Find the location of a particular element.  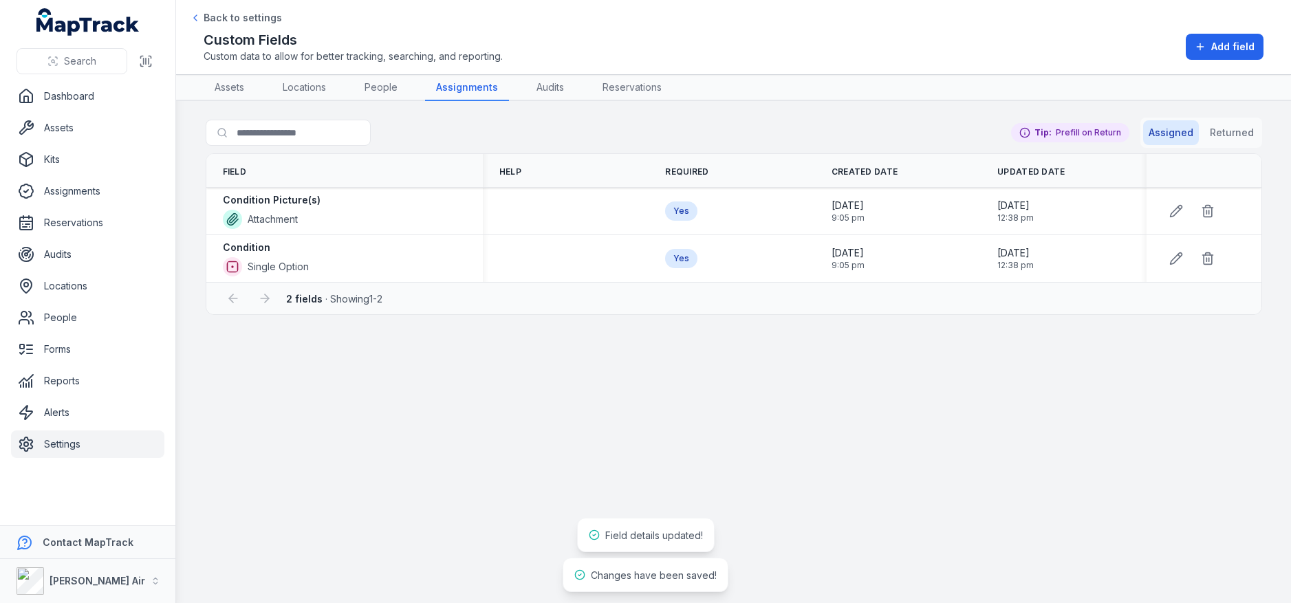

a: Alerts is located at coordinates (87, 413).